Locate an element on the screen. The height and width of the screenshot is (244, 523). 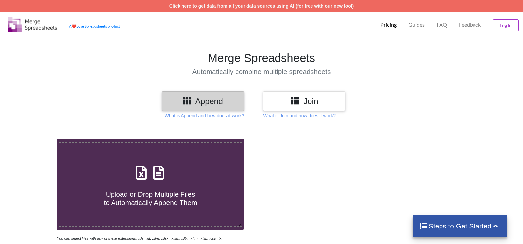
p: What is Append and how does it work? is located at coordinates (204, 115).